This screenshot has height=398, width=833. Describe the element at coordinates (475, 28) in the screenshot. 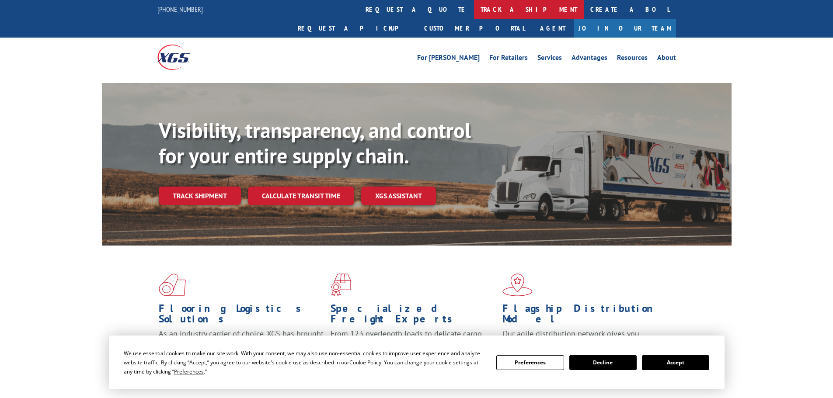

I see `a: Customer Portal` at that location.